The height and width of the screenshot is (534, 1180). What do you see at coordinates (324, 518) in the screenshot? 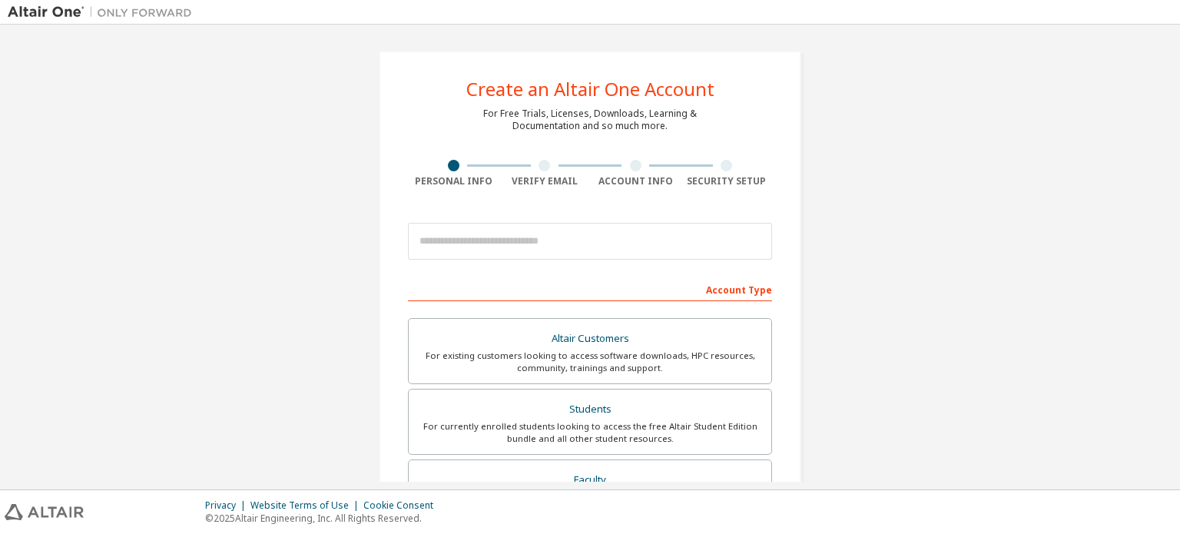
I see `p: © 2025 Altair Engineering, Inc. All Rights Reserved.` at bounding box center [324, 518].